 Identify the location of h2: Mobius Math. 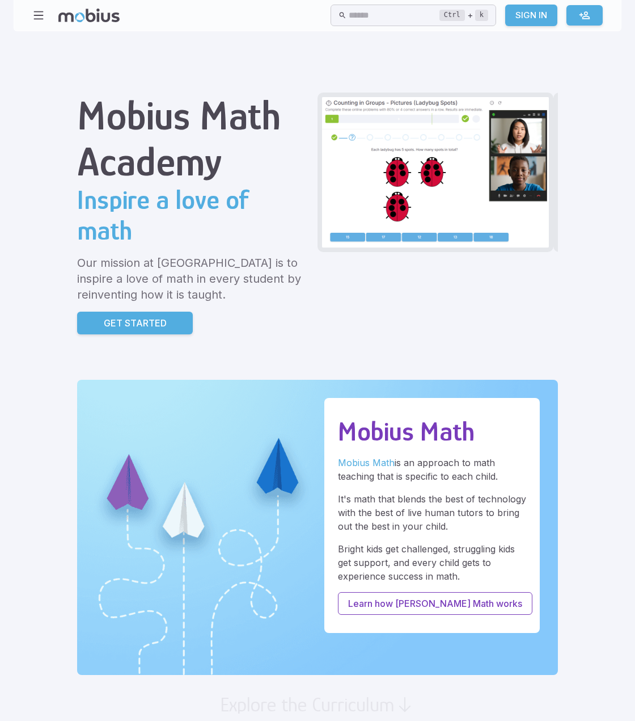
(432, 431).